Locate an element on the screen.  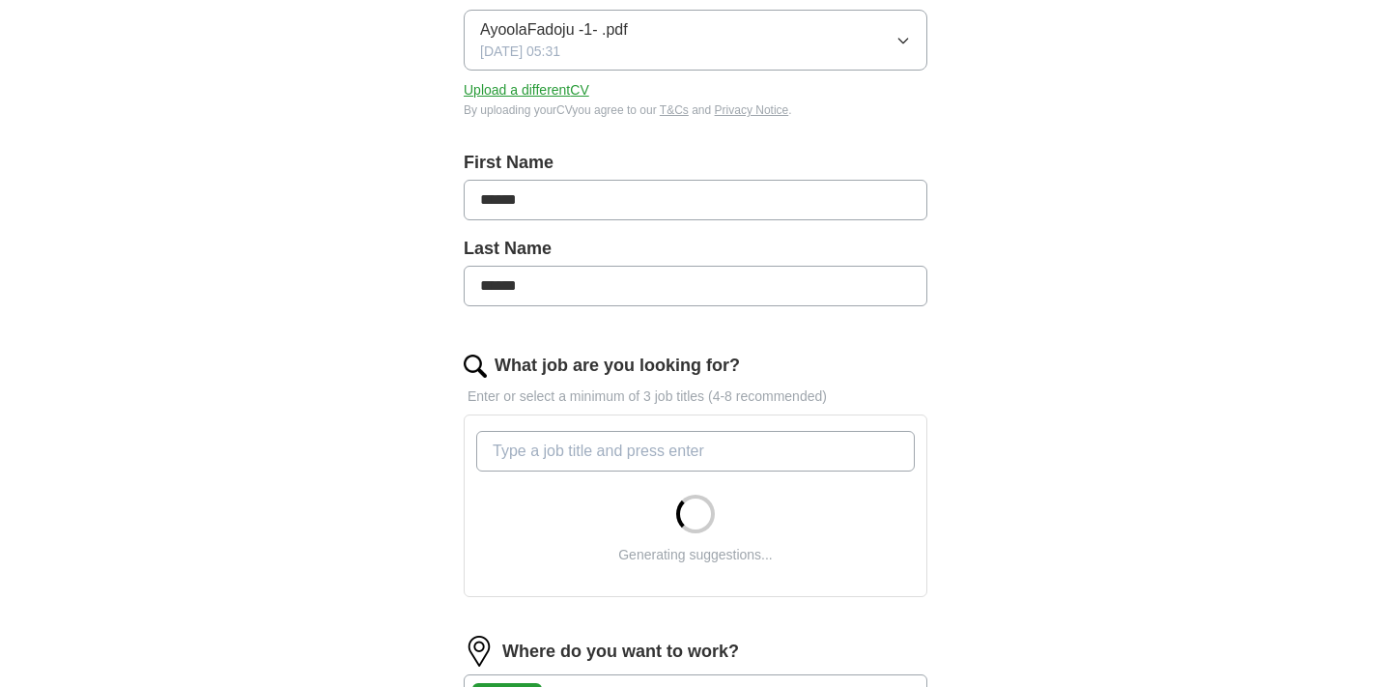
label: First Name is located at coordinates (695, 162).